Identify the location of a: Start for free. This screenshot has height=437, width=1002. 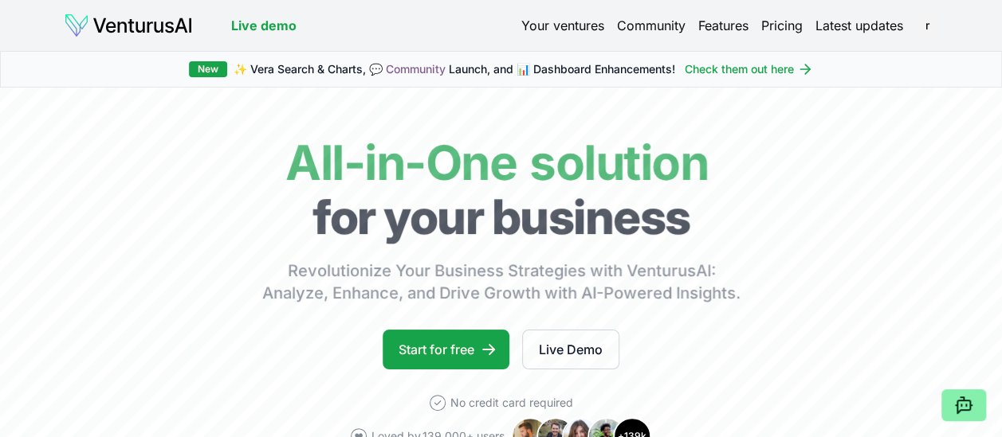
(445, 350).